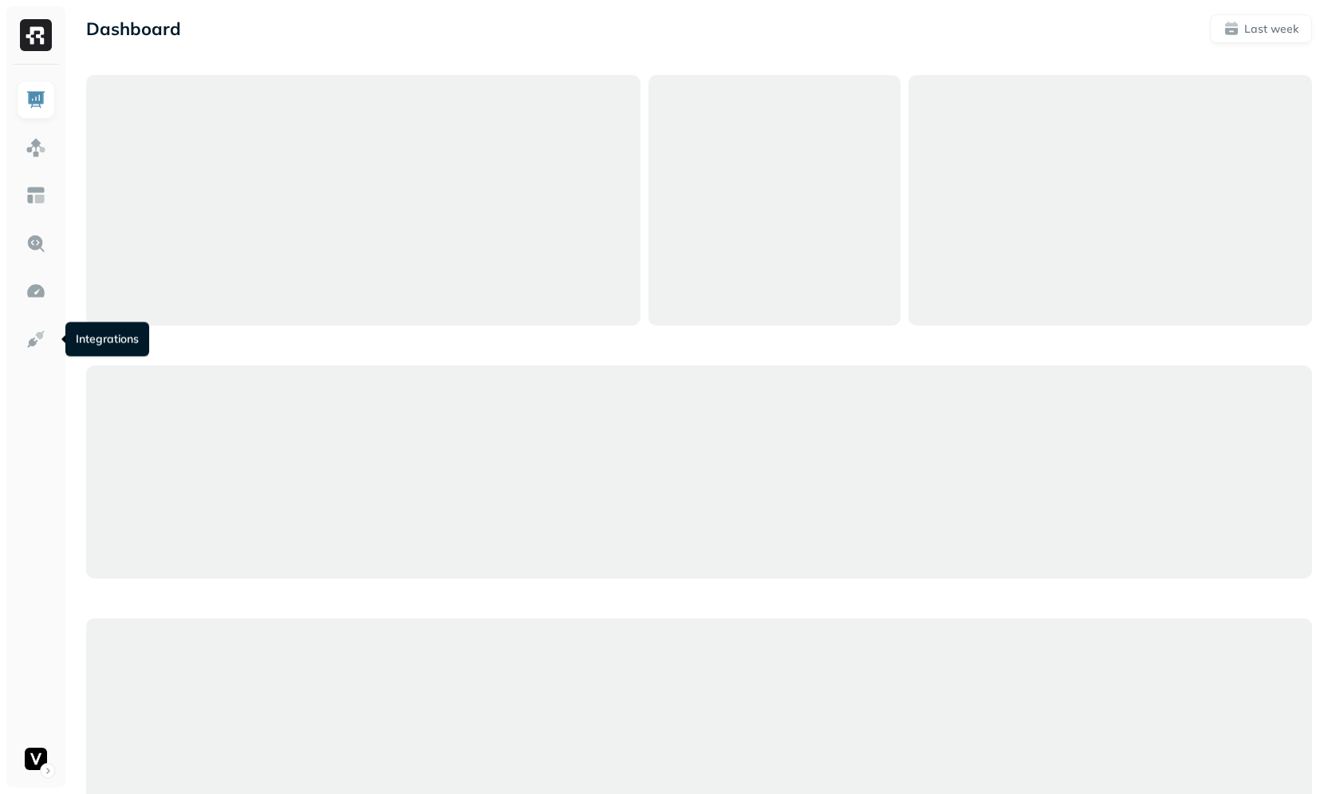  I want to click on img: Asset Explorer, so click(36, 195).